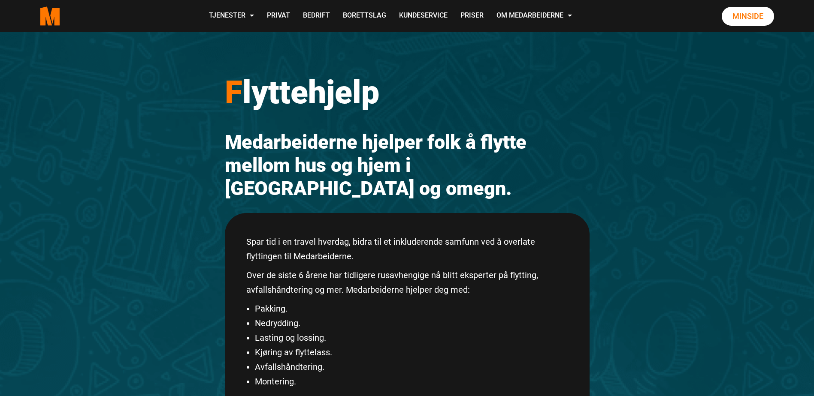  Describe the element at coordinates (411, 382) in the screenshot. I see `li: Montering.` at that location.